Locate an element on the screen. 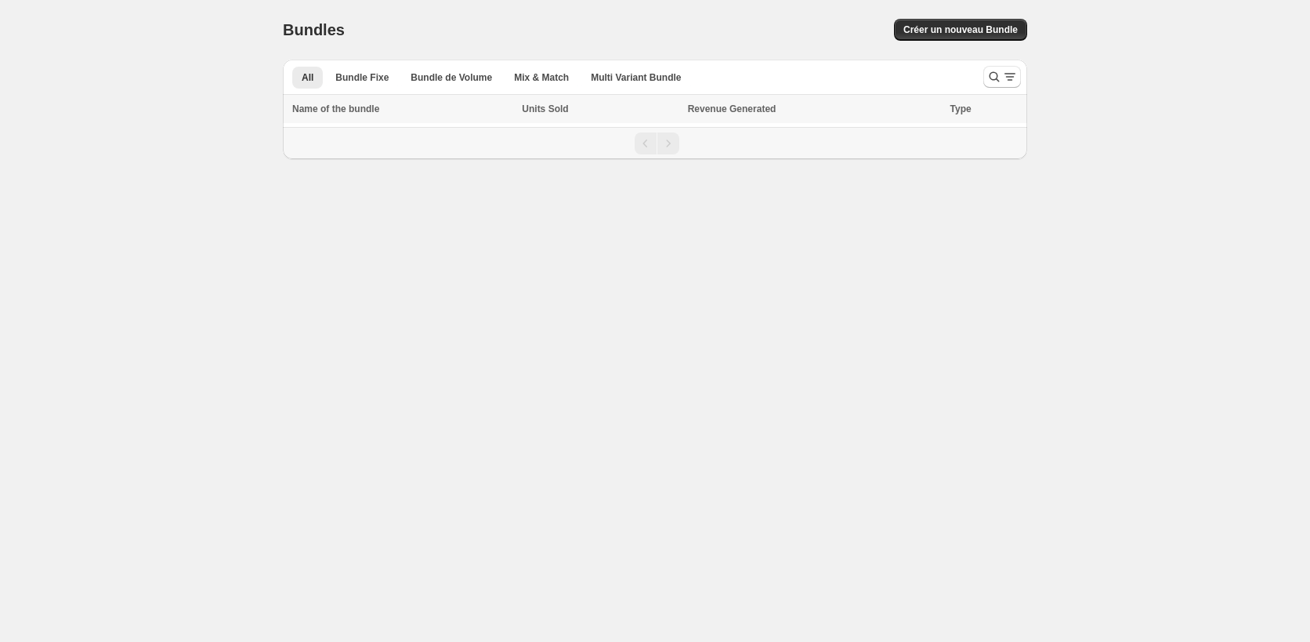 This screenshot has width=1310, height=642. span: All is located at coordinates (307, 78).